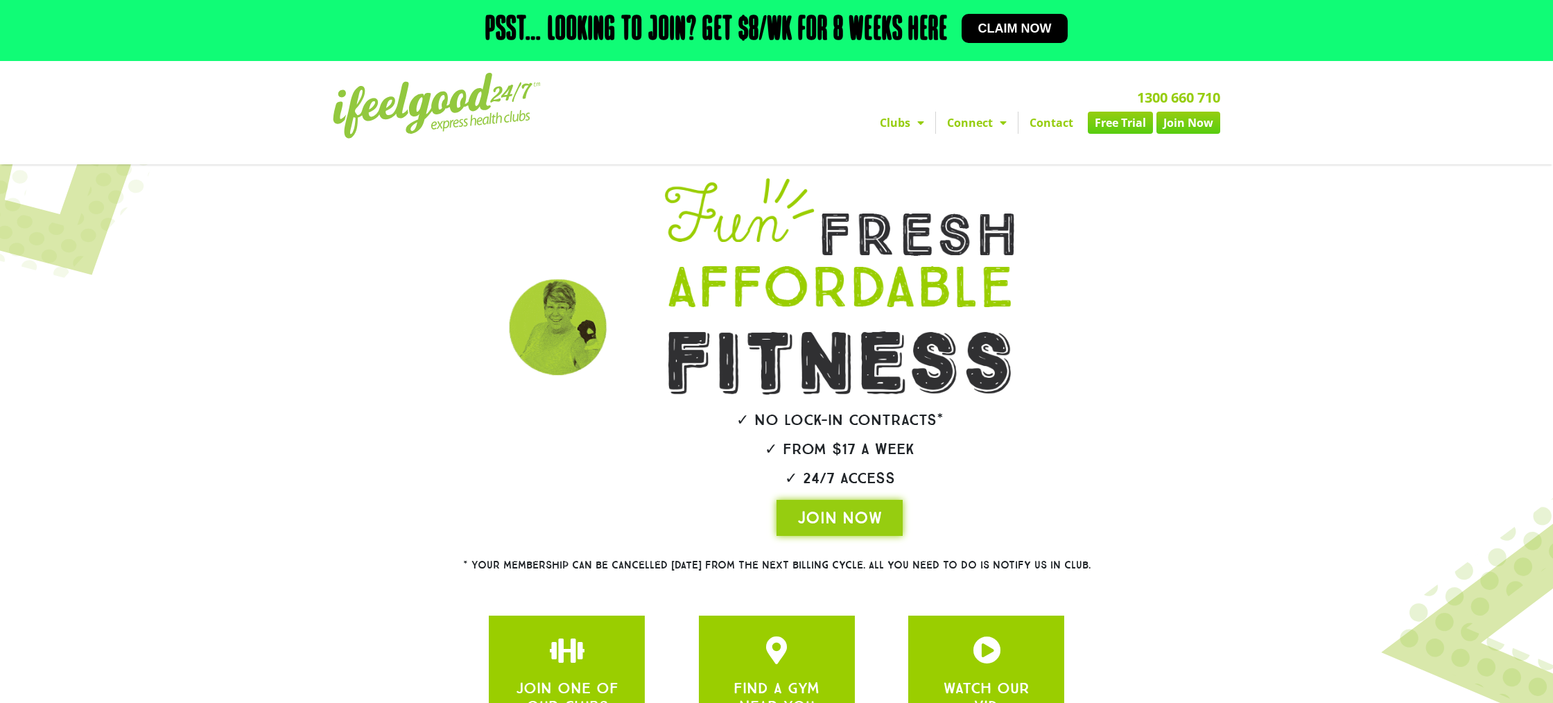 This screenshot has width=1553, height=703. I want to click on a: Connect, so click(977, 123).